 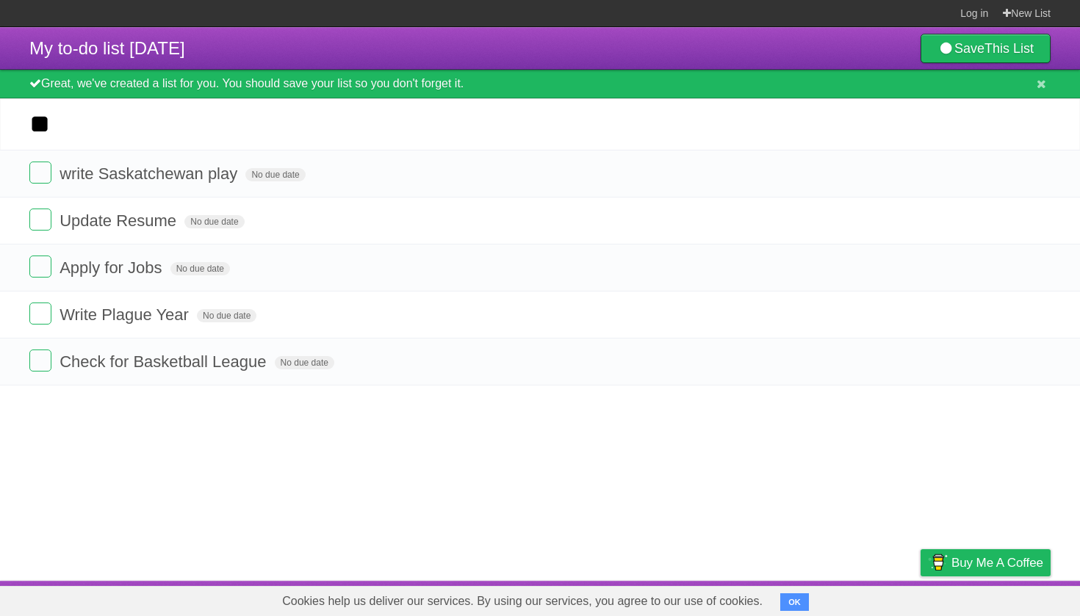 What do you see at coordinates (937, 563) in the screenshot?
I see `img: Buy me a coffee` at bounding box center [937, 563].